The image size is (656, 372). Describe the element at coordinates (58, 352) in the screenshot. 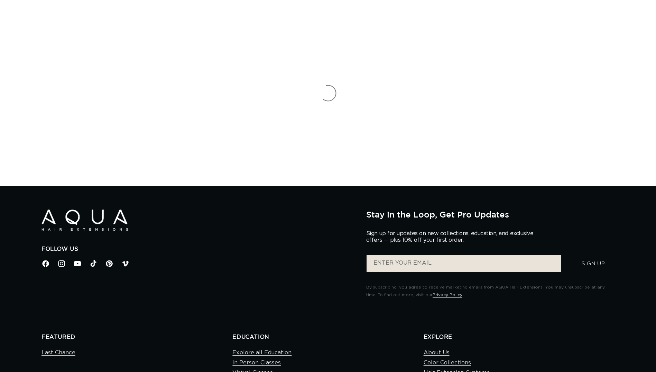

I see `a: Last Chance` at that location.